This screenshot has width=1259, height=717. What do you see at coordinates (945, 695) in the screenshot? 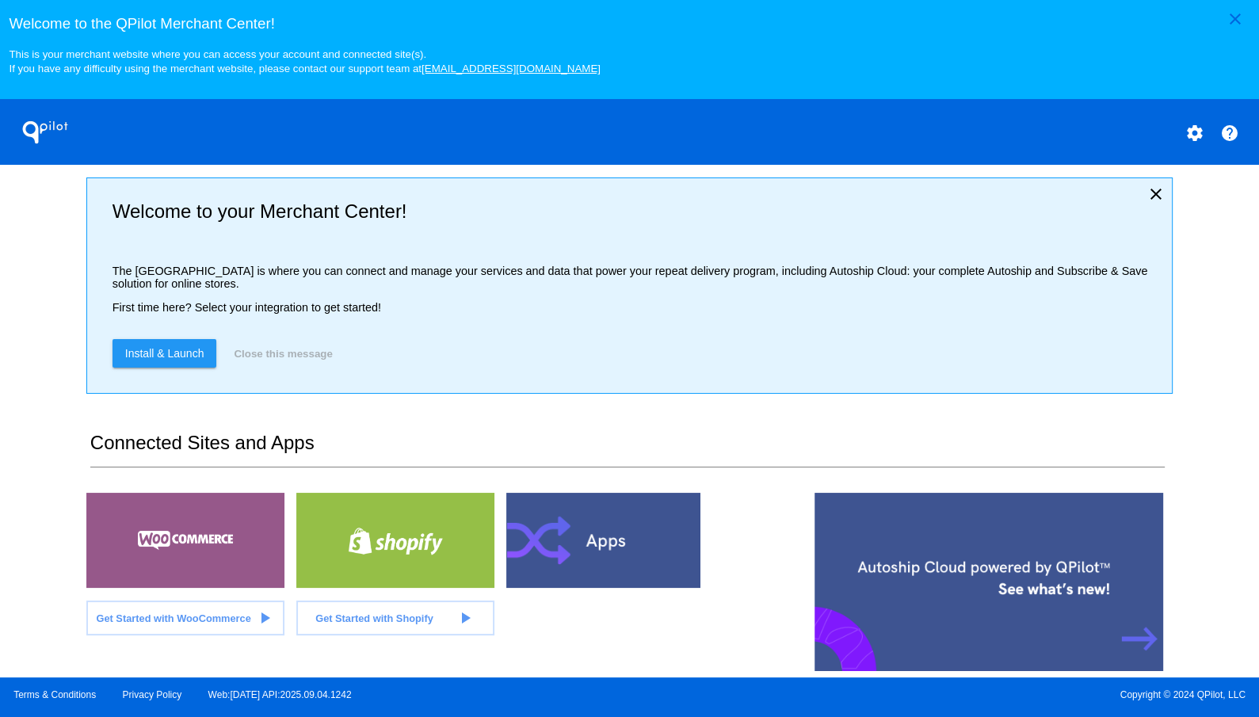
I see `span: Copyright © 2024 QPilot, LLC` at bounding box center [945, 695].